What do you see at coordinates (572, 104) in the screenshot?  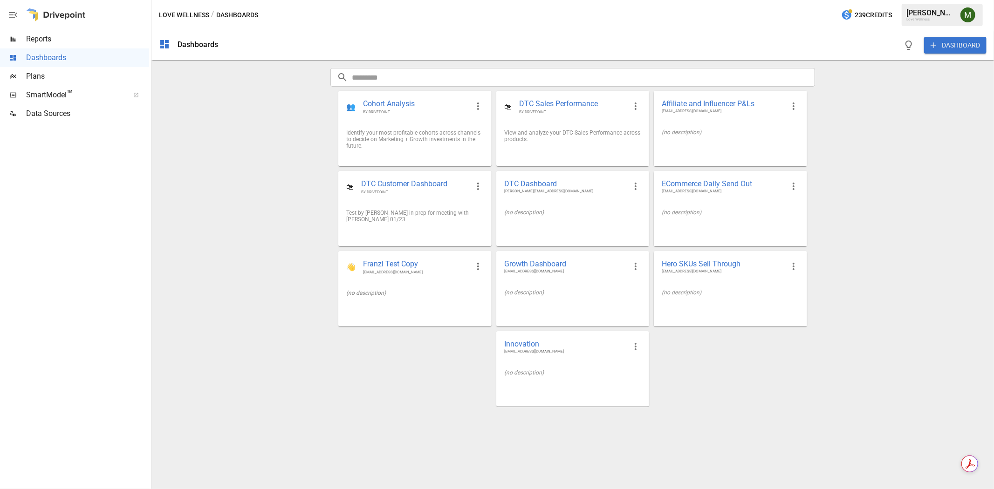 I see `span: DTC Sales Performance` at bounding box center [572, 104].